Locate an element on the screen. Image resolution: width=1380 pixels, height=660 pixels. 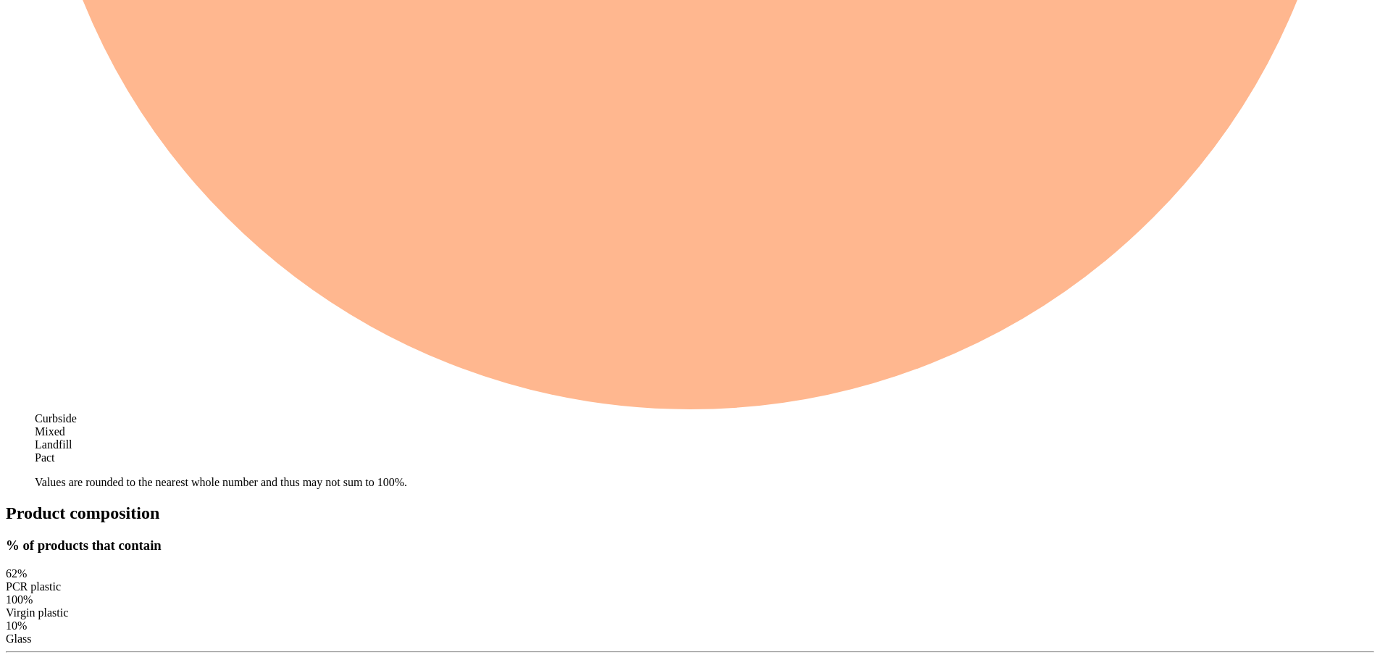
h2: Product composition is located at coordinates (689, 513).